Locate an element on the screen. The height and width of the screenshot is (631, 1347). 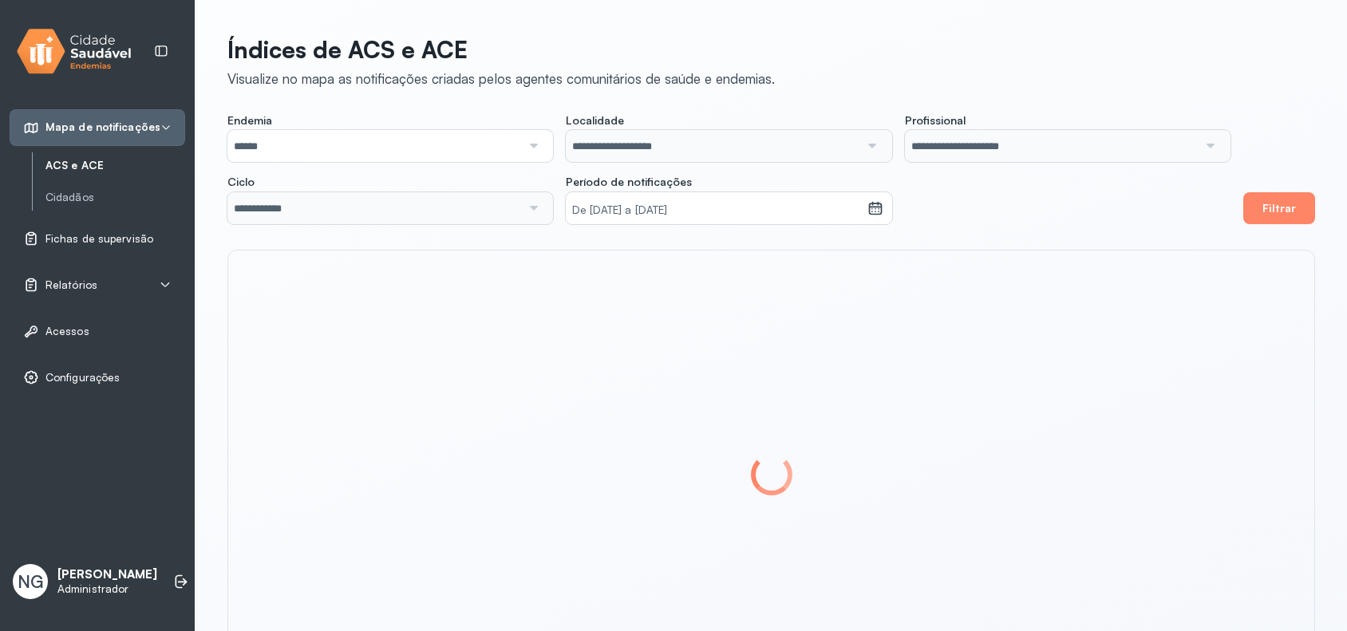
span: Profissional is located at coordinates (935, 121).